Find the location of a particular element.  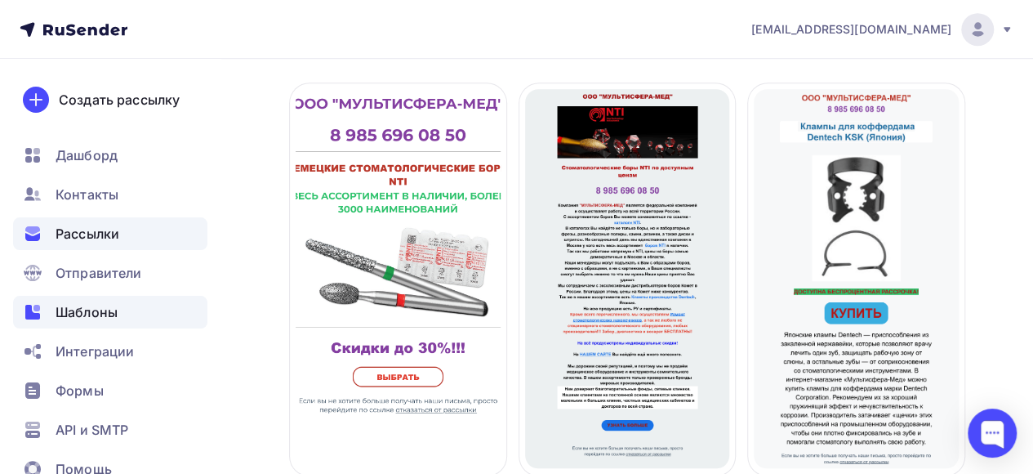

span: Отправители is located at coordinates (99, 273).